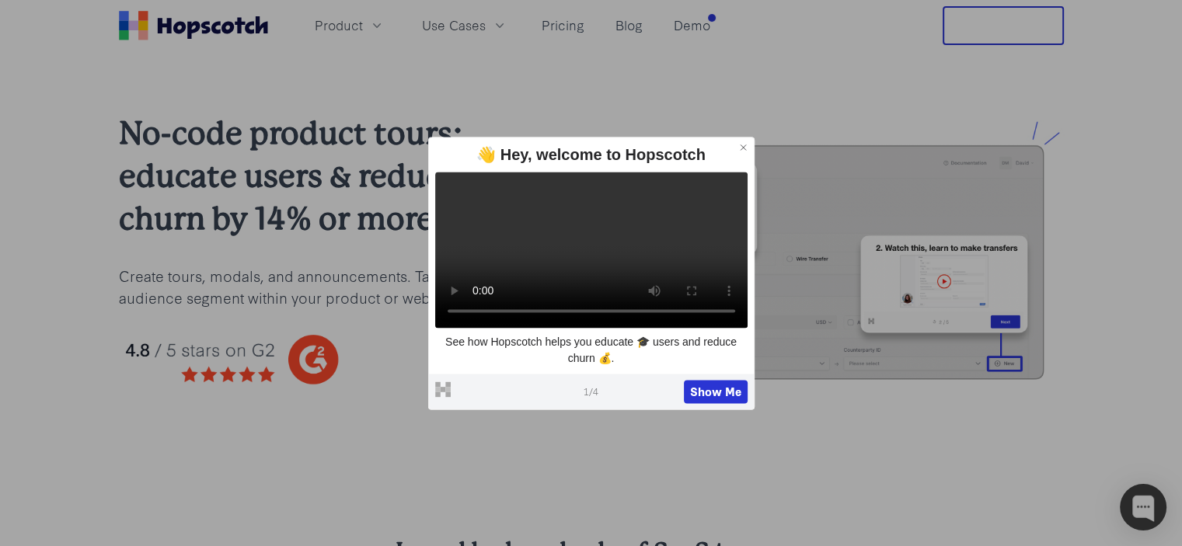 The height and width of the screenshot is (546, 1182). What do you see at coordinates (591, 155) in the screenshot?
I see `div: 👋 Hey, welcome to Hopscotch` at bounding box center [591, 155].